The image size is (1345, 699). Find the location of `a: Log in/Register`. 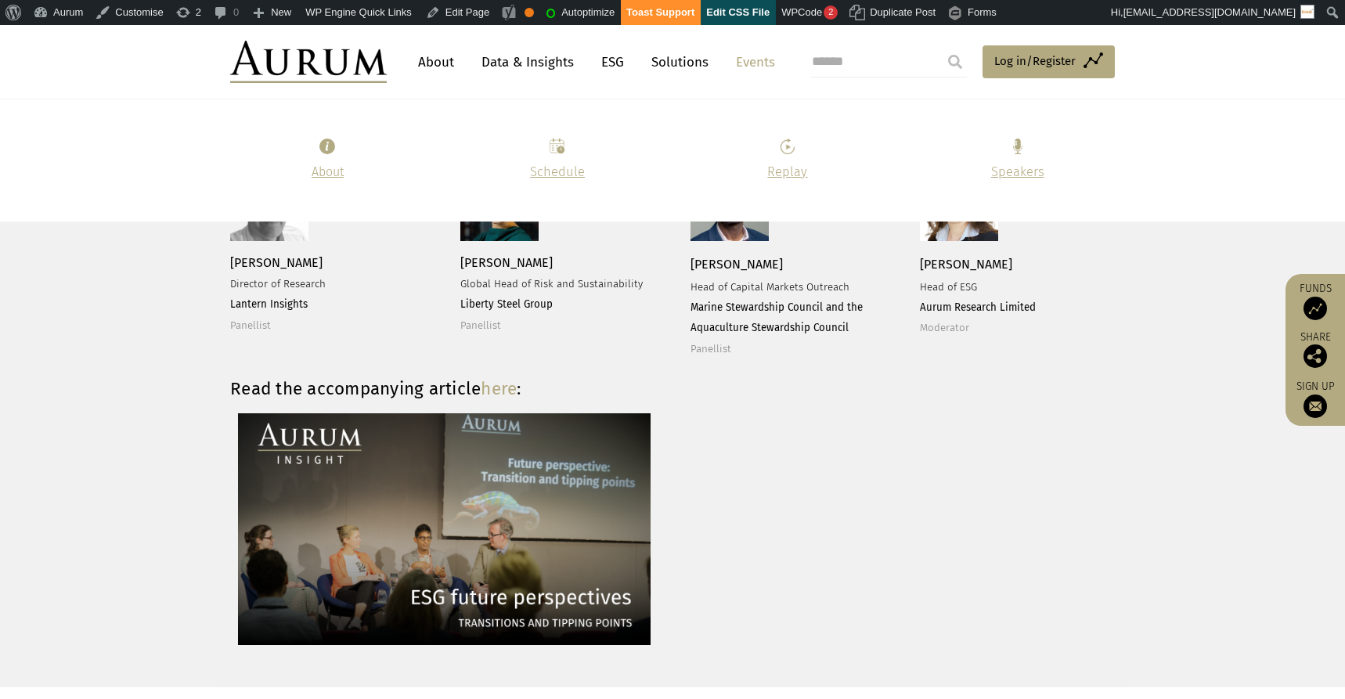

a: Log in/Register is located at coordinates (1048, 62).